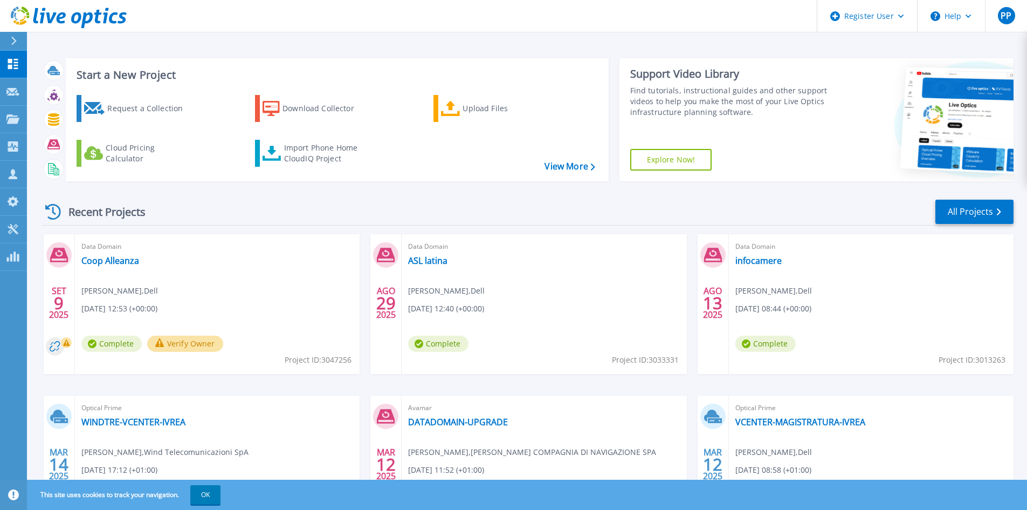 Image resolution: width=1027 pixels, height=510 pixels. What do you see at coordinates (149, 153) in the screenshot?
I see `div: Cloud Pricing Calculator` at bounding box center [149, 153].